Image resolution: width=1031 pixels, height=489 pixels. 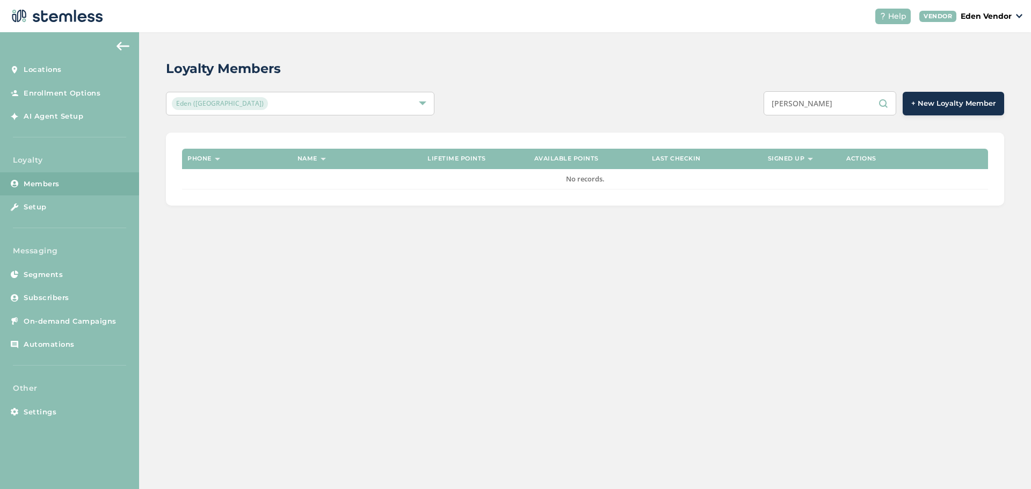 I want to click on span: On-demand Campaigns, so click(x=70, y=322).